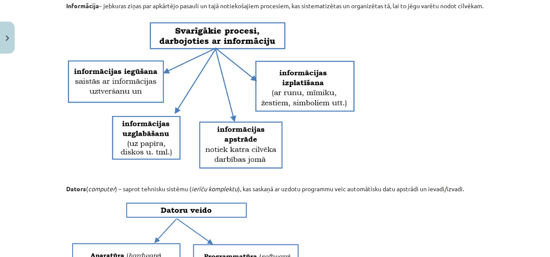  Describe the element at coordinates (275, 188) in the screenshot. I see `p: ( ) – saprot tehnisku sistēmu ( ), kas saskaņā ar uzdotu programmu veic automātisku datu apstrādi...` at that location.